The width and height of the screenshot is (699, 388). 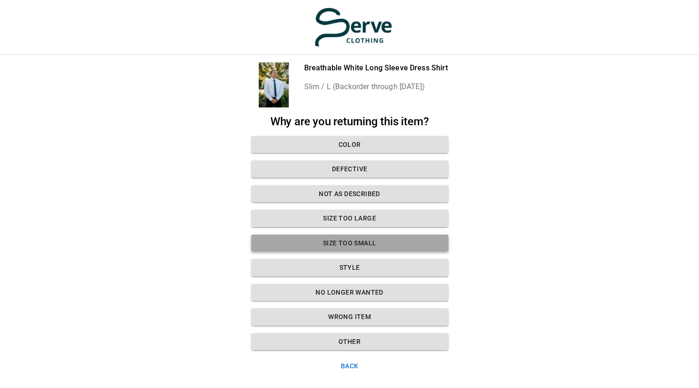 What do you see at coordinates (350, 169) in the screenshot?
I see `button: Defective` at bounding box center [350, 169].